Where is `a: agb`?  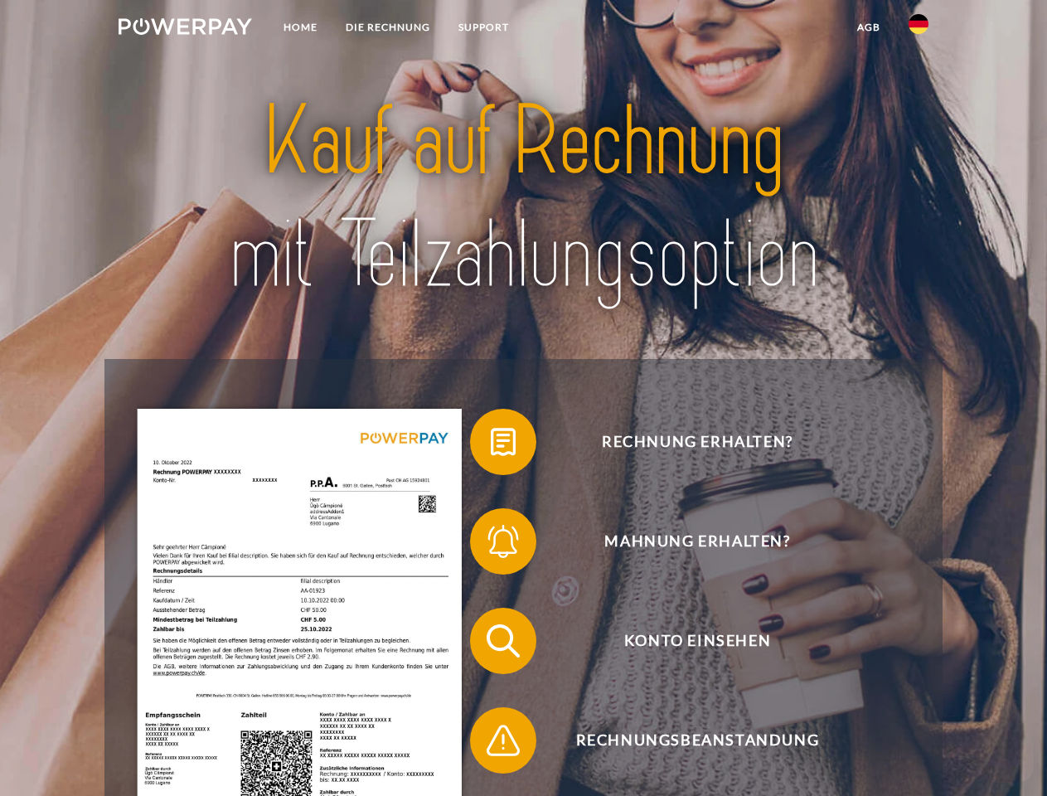 a: agb is located at coordinates (868, 27).